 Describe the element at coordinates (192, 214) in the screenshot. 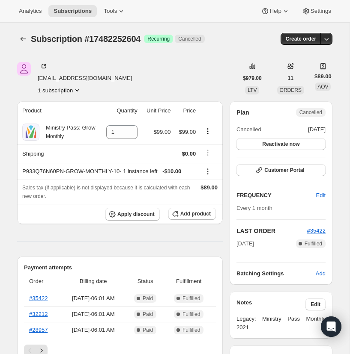

I see `button: Add product` at that location.